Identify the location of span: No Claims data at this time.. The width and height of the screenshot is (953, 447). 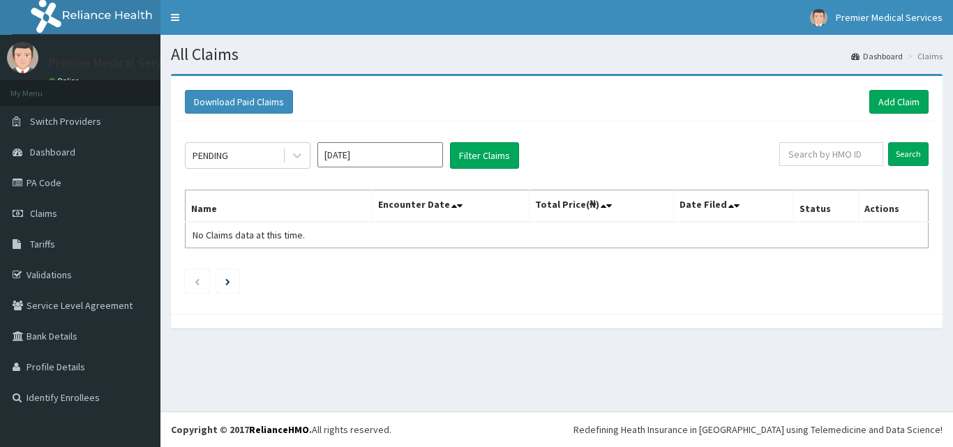
(248, 235).